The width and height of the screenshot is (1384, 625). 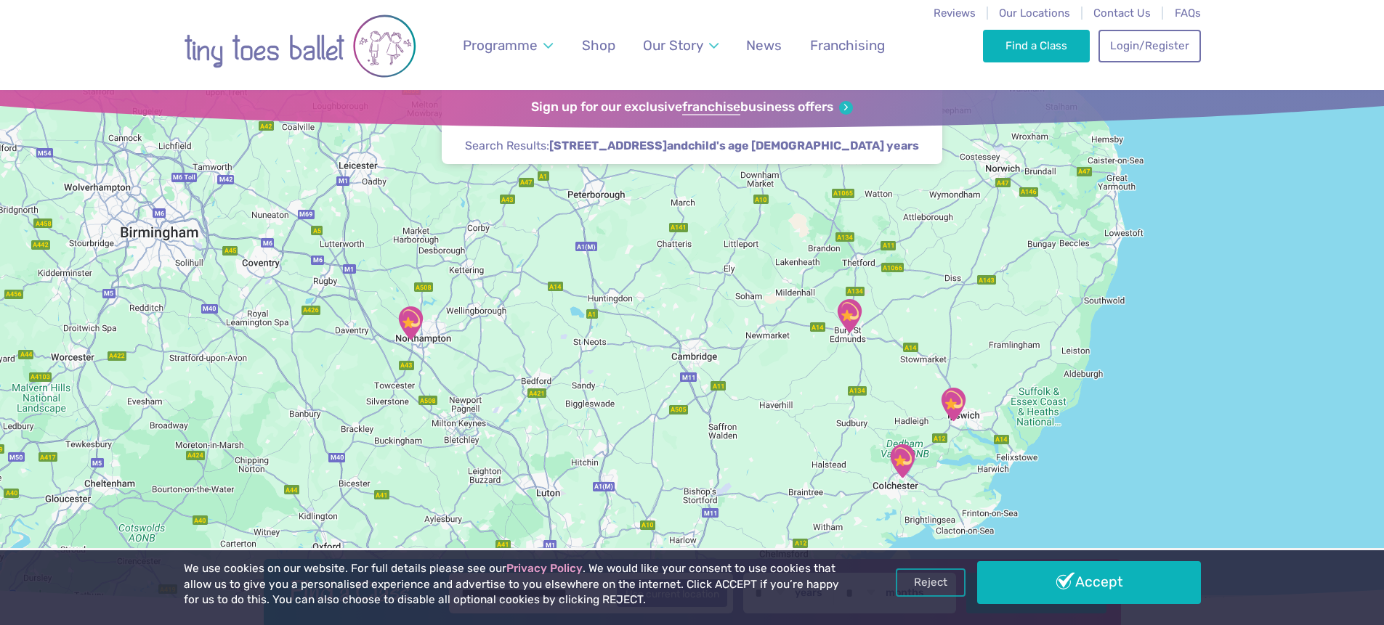 What do you see at coordinates (500, 45) in the screenshot?
I see `span: Programme` at bounding box center [500, 45].